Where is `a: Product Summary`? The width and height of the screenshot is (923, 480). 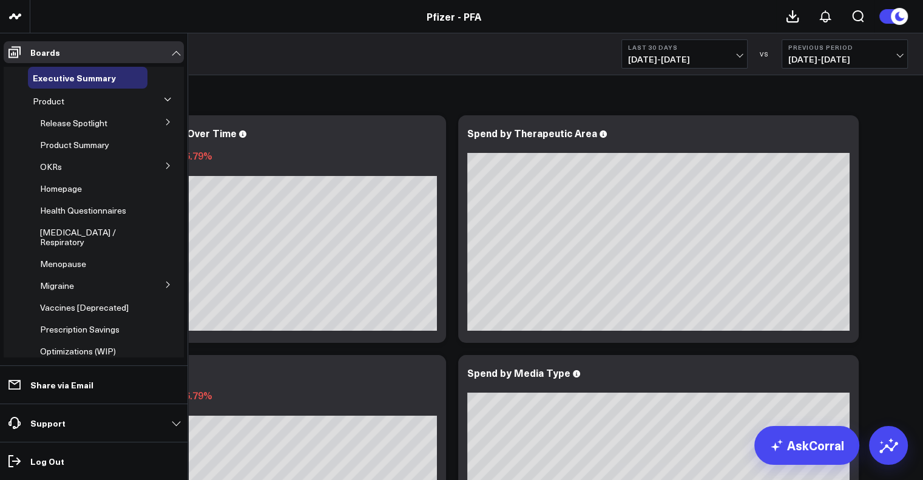
a: Product Summary is located at coordinates (75, 145).